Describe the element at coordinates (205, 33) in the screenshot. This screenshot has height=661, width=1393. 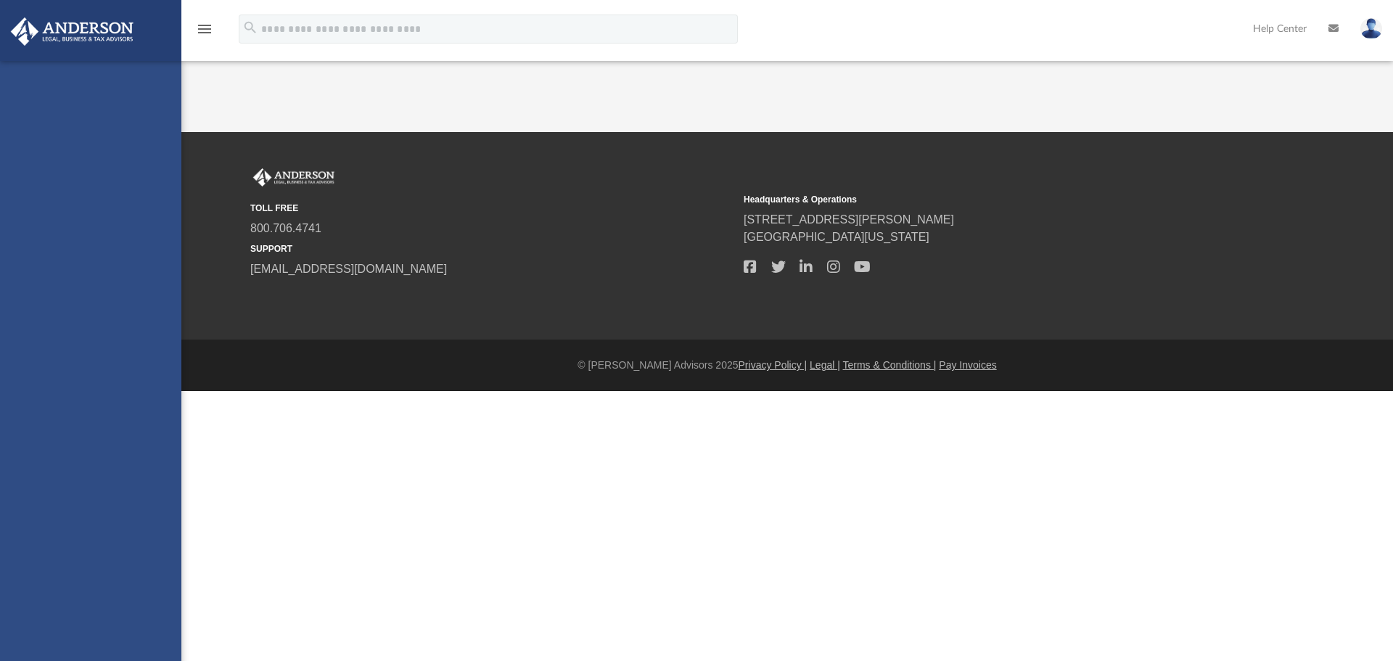
I see `a: menu` at that location.